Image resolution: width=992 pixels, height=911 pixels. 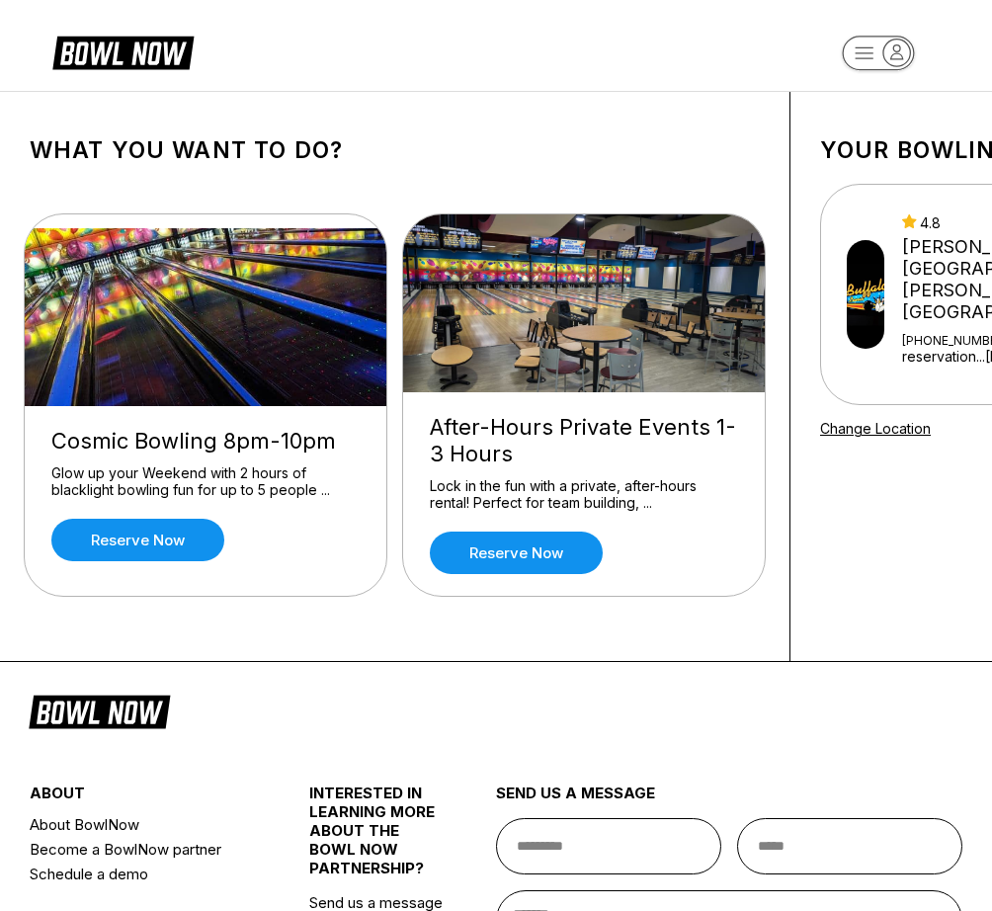 I want to click on div: send us a message, so click(x=729, y=800).